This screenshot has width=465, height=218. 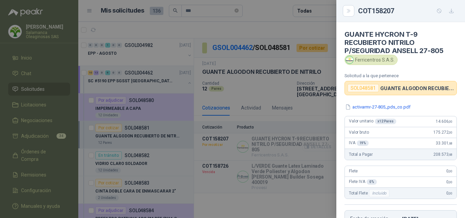 What do you see at coordinates (350, 60) in the screenshot?
I see `img: Company Logo` at bounding box center [350, 60].